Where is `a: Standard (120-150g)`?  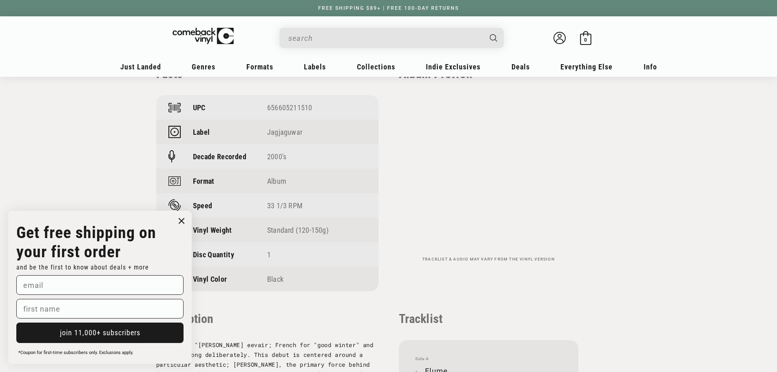 a: Standard (120-150g) is located at coordinates (298, 230).